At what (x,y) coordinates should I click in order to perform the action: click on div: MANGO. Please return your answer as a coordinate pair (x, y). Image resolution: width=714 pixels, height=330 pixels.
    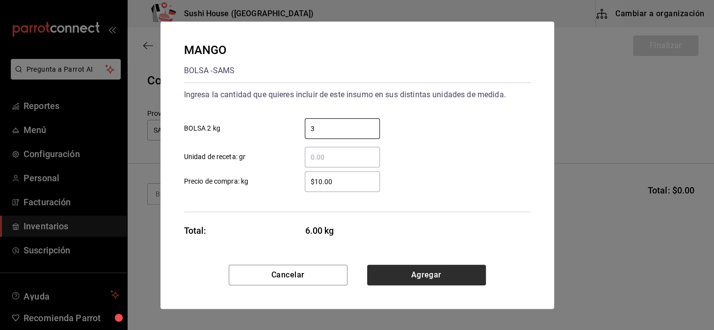
    Looking at the image, I should click on (209, 50).